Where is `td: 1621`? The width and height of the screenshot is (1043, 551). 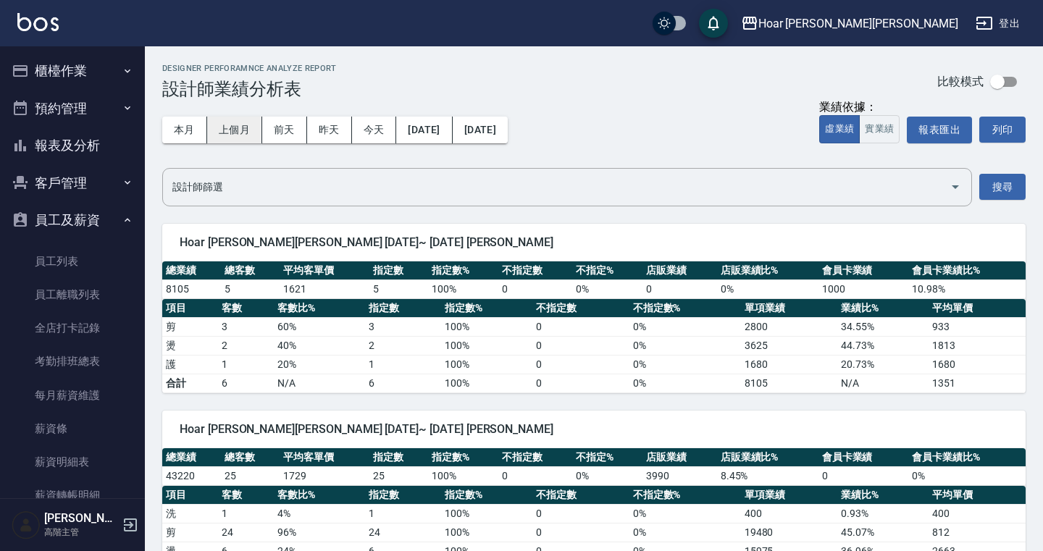
td: 1621 is located at coordinates (325, 289).